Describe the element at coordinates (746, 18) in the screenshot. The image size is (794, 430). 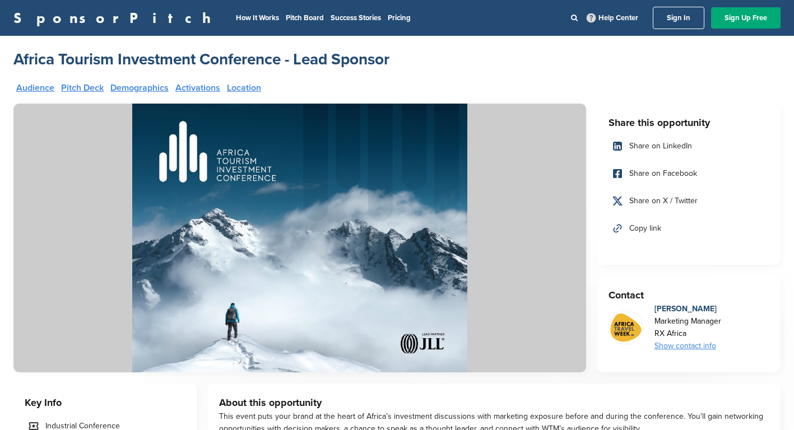
I see `a: Sign Up Free` at that location.